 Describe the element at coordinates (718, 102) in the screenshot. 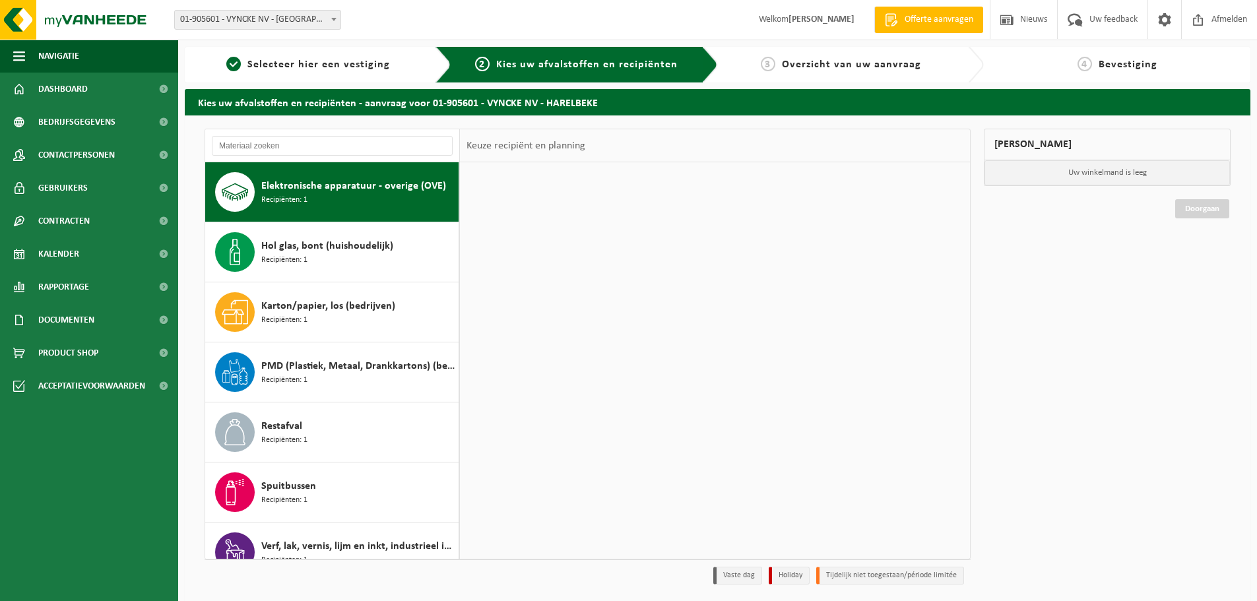

I see `h2: Kies uw afvalstoffen en recipiënten - aanvraag voor 01-905601 - VYNCKE NV - HARELBEKE` at that location.